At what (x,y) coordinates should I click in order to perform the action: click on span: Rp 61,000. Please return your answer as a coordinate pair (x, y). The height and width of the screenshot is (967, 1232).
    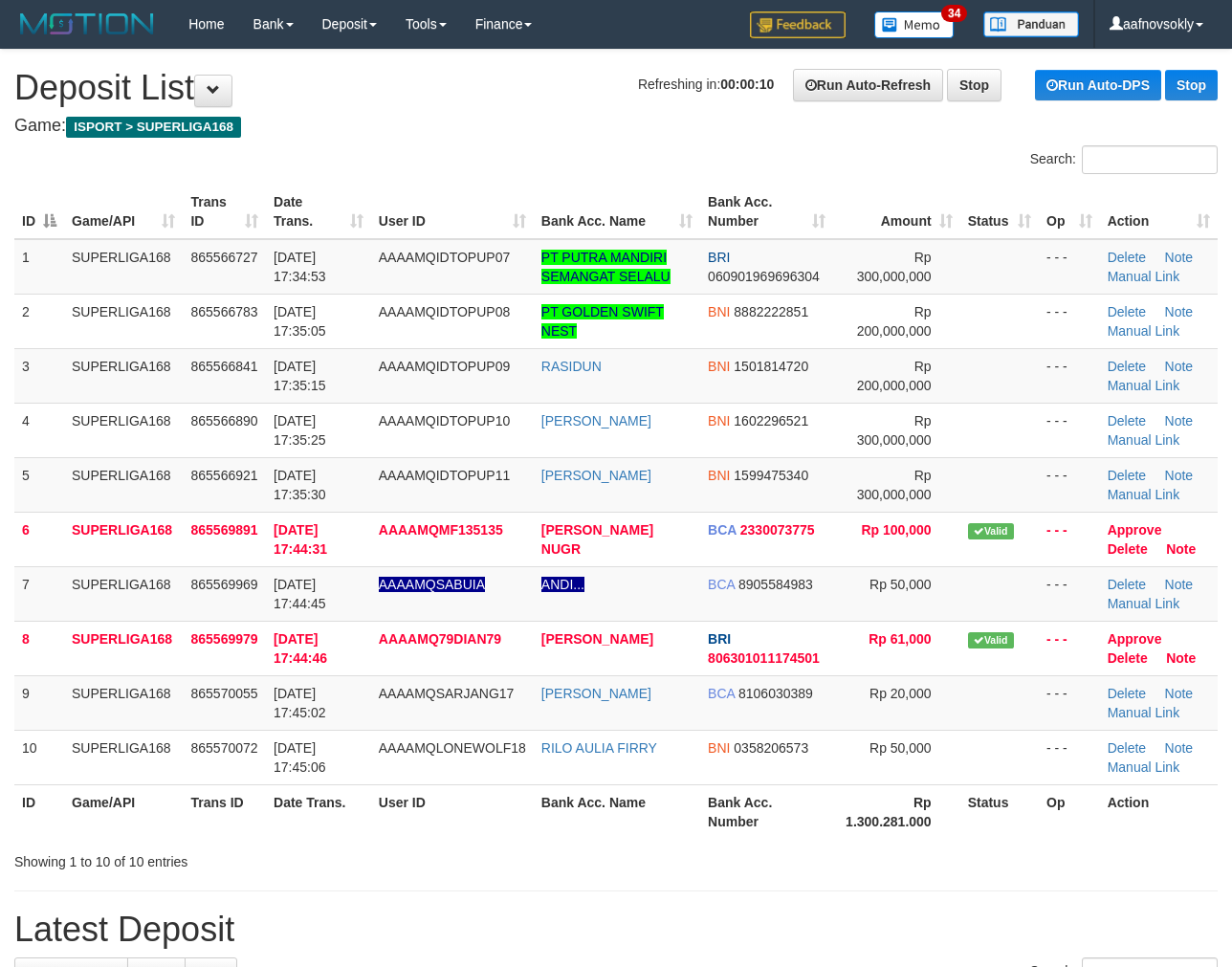
    Looking at the image, I should click on (899, 639).